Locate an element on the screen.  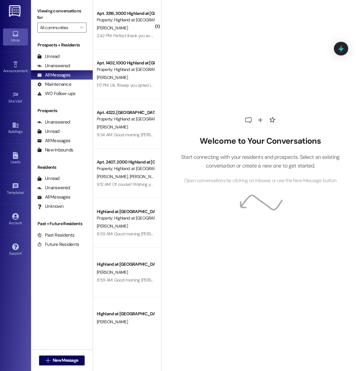
div: Maintenance is located at coordinates (54, 84).